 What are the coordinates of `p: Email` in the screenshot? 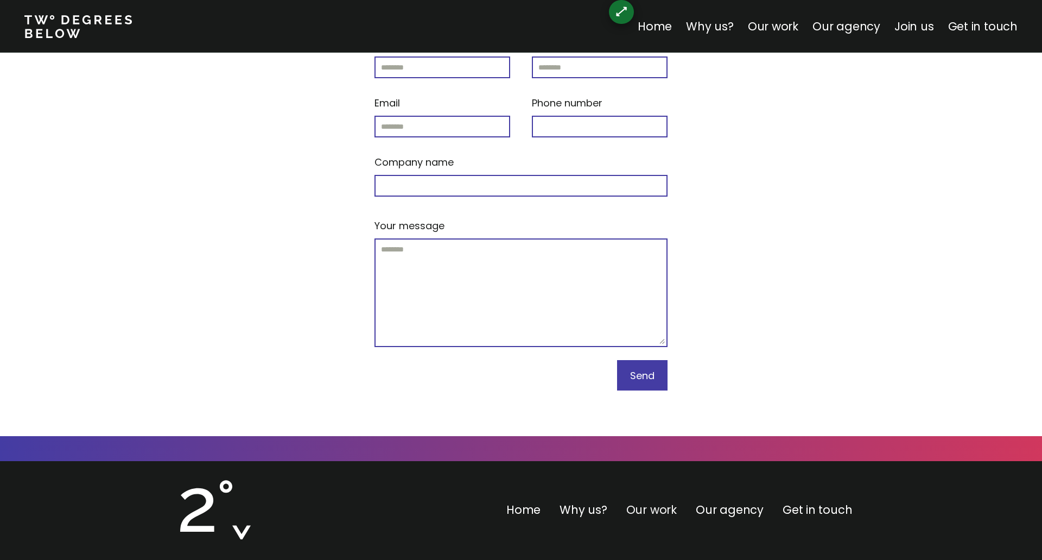 It's located at (387, 103).